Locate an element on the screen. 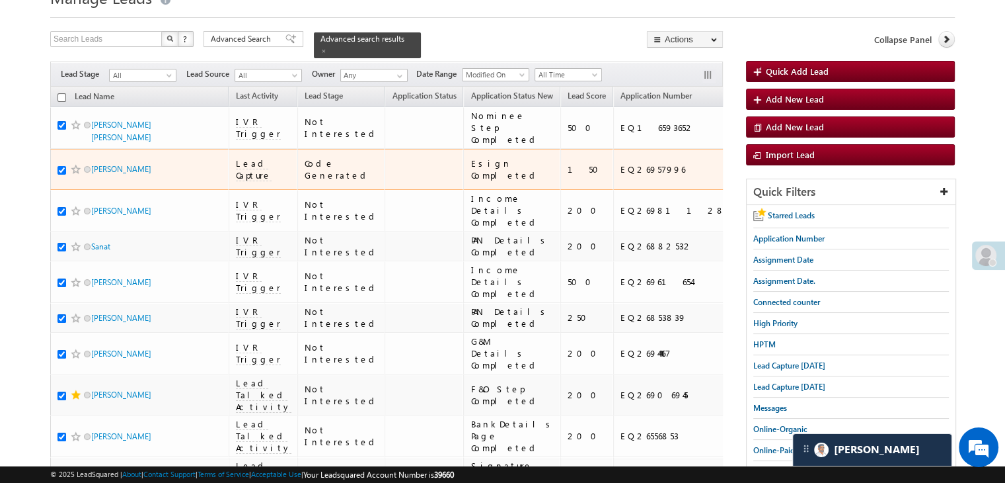 Image resolution: width=1005 pixels, height=483 pixels. a: Last Activity is located at coordinates (257, 97).